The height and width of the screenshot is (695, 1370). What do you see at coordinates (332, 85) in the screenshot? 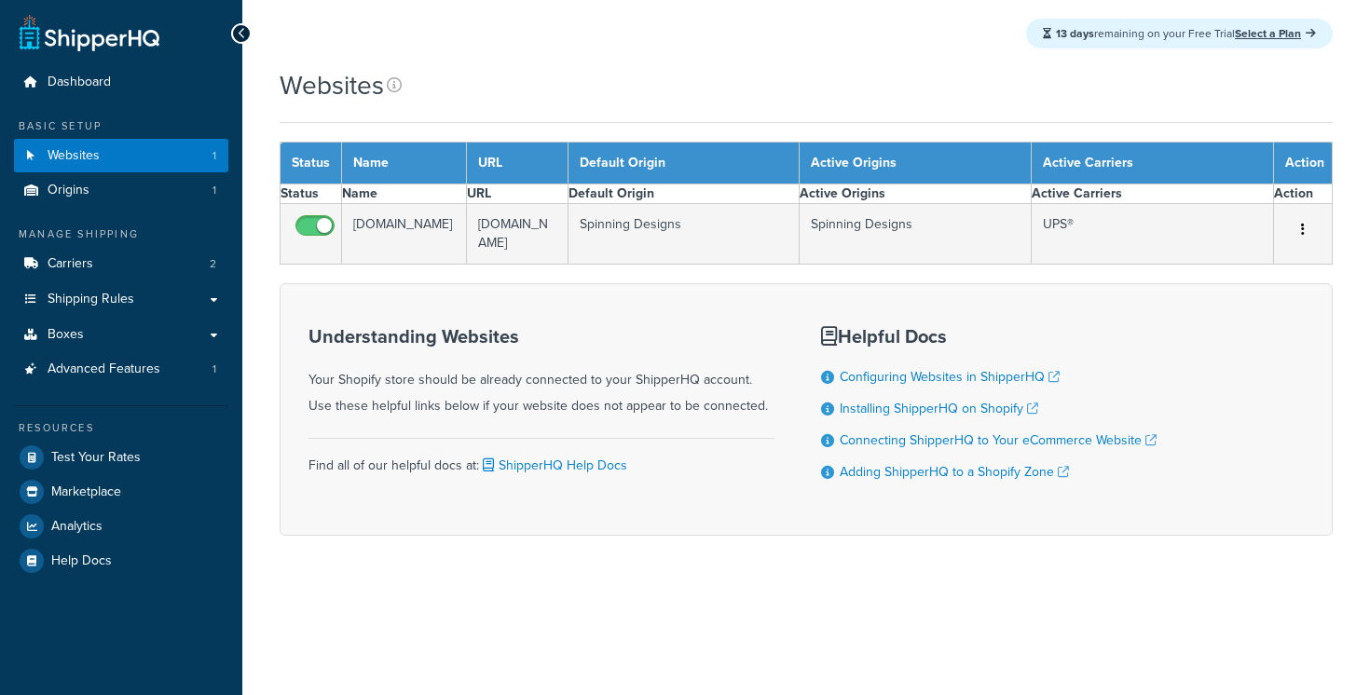
I see `h1: Websites` at bounding box center [332, 85].